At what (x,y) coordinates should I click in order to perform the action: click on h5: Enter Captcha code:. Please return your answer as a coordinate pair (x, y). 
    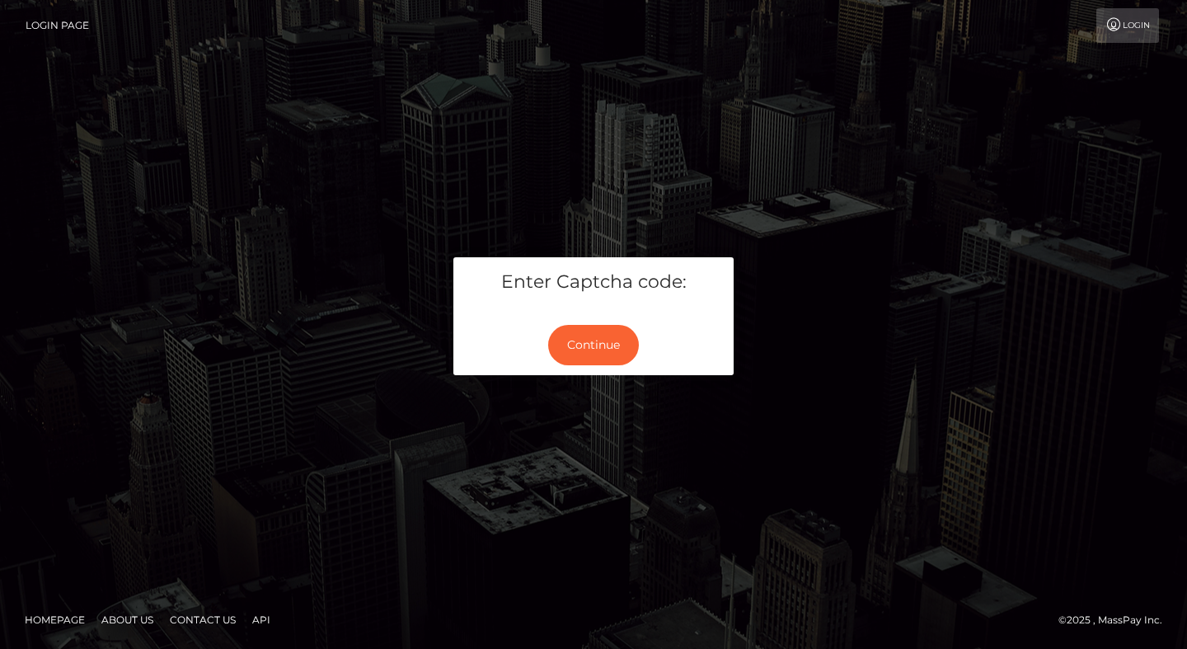
    Looking at the image, I should click on (594, 282).